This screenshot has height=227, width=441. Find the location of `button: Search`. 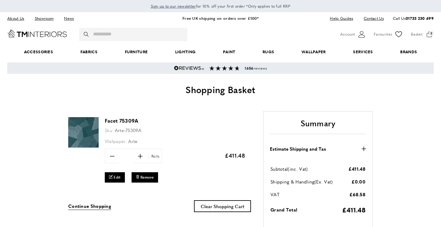

button: Search is located at coordinates (87, 34).